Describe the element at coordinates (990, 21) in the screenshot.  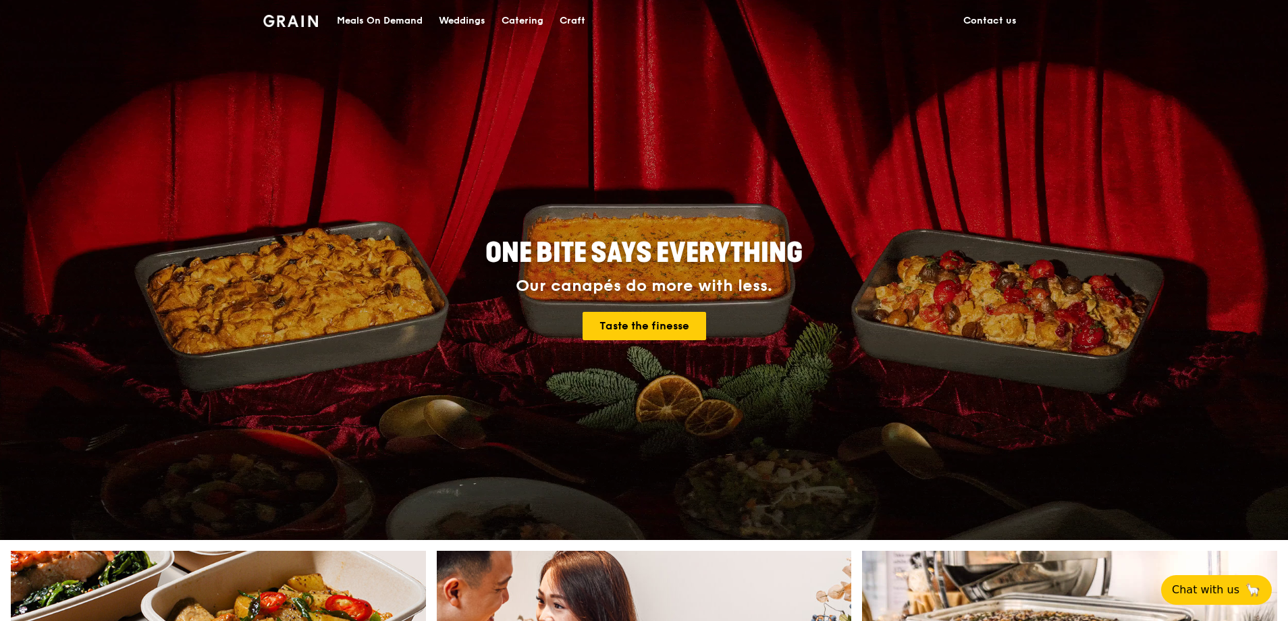
I see `a: Contact us` at that location.